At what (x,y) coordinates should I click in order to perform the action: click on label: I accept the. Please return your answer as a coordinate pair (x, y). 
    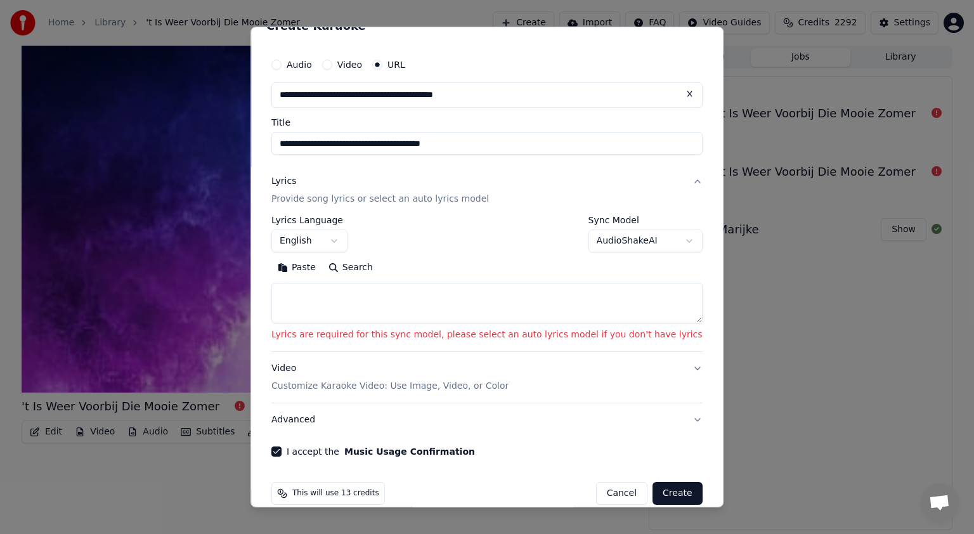
    Looking at the image, I should click on (380, 451).